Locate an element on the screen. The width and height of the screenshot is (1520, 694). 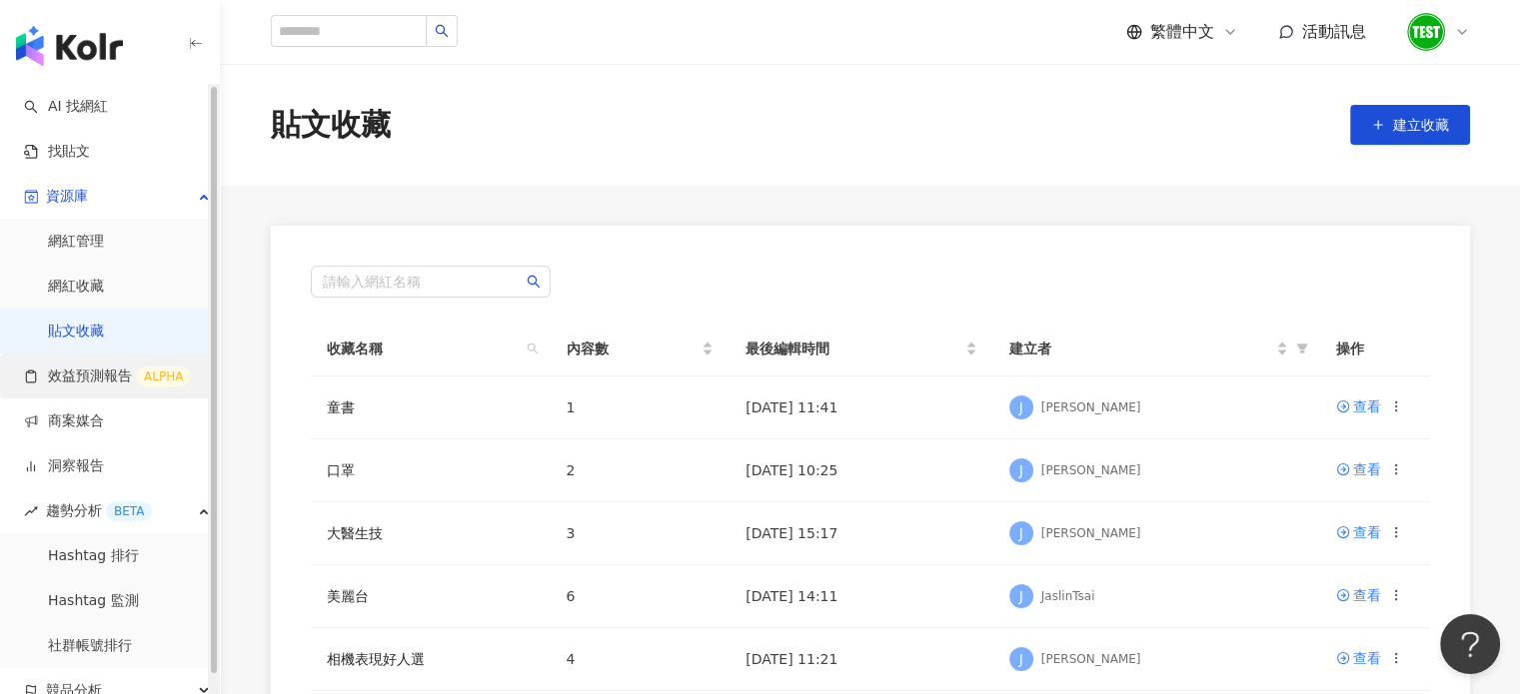
a: 網紅收藏 is located at coordinates (76, 287).